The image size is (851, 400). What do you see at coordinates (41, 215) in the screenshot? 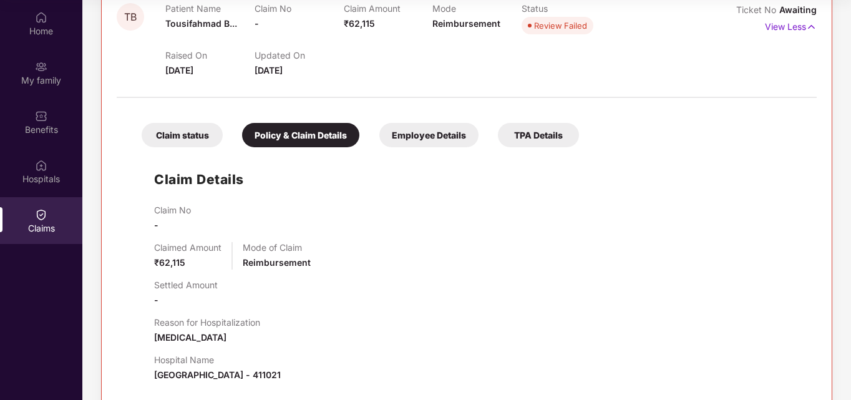
I see `img: svg+xml;base64,PHN2ZyBpZD0iQ2xhaW0iIHhtbG5zPSJodHRwOi8vd3d3LnczLm9yZy8yMDAwL3N2ZyIgd2lkdGg9IjIwIi...` at bounding box center [41, 215].